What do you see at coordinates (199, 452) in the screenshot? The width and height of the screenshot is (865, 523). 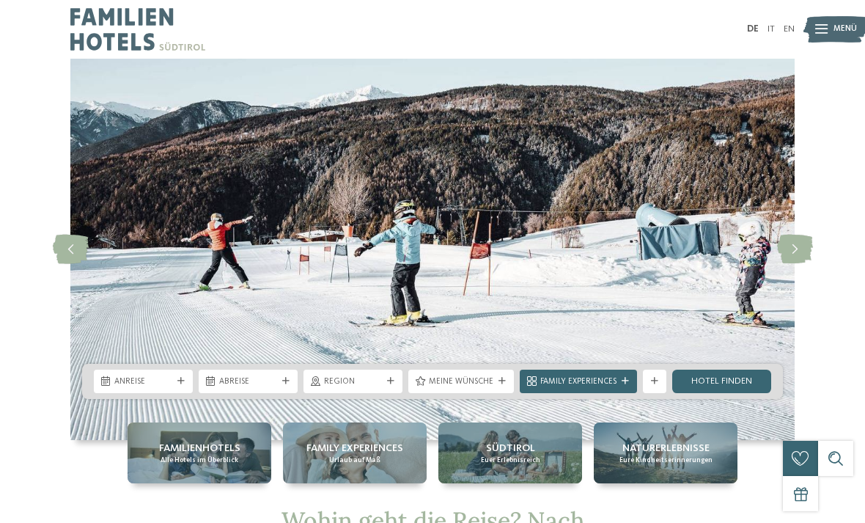 I see `a: Familienhotel an der Piste = Spaß ohne Ende Familienhotels Alle Hotels im Überblick` at bounding box center [199, 452].